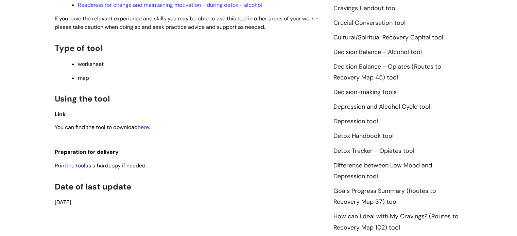 This screenshot has width=517, height=236. Describe the element at coordinates (374, 151) in the screenshot. I see `a: Detox Tracker - Opiates tool` at that location.